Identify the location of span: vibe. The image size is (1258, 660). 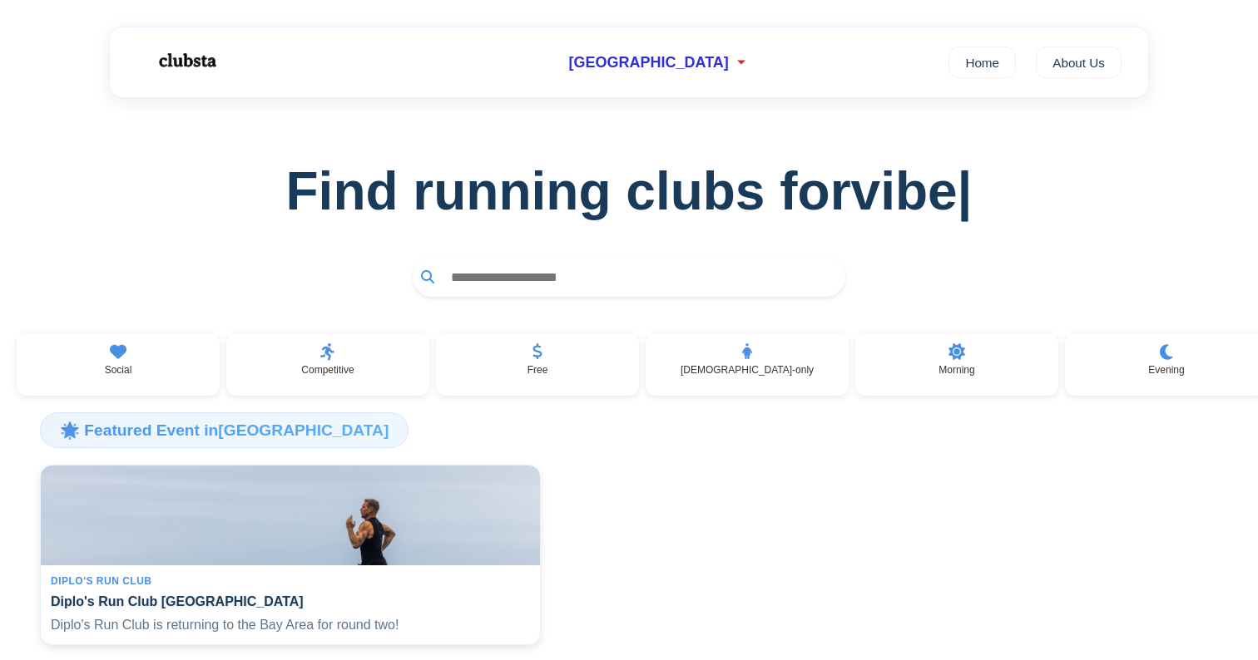
(912, 191).